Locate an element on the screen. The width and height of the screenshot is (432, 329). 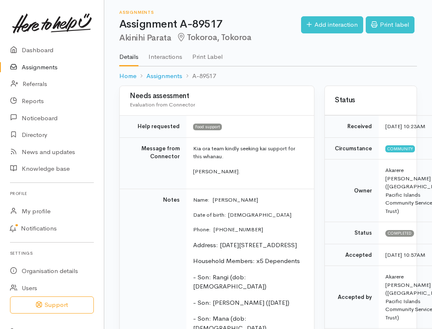
td: Help requested is located at coordinates (153, 126).